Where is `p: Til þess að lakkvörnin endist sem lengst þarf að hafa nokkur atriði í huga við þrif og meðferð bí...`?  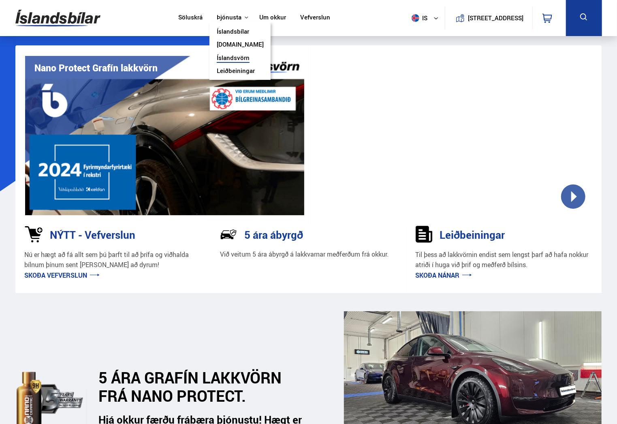
p: Til þess að lakkvörnin endist sem lengst þarf að hafa nokkur atriði í huga við þrif og meðferð bí... is located at coordinates (504, 260).